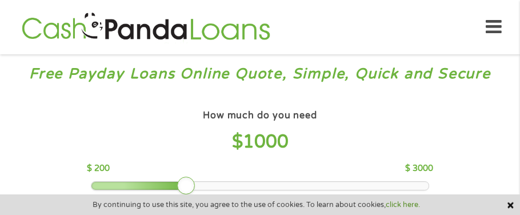 The height and width of the screenshot is (215, 520). Describe the element at coordinates (260, 74) in the screenshot. I see `h3: Free Payday Loans Online Quote, Simple, Quick and Secure` at that location.